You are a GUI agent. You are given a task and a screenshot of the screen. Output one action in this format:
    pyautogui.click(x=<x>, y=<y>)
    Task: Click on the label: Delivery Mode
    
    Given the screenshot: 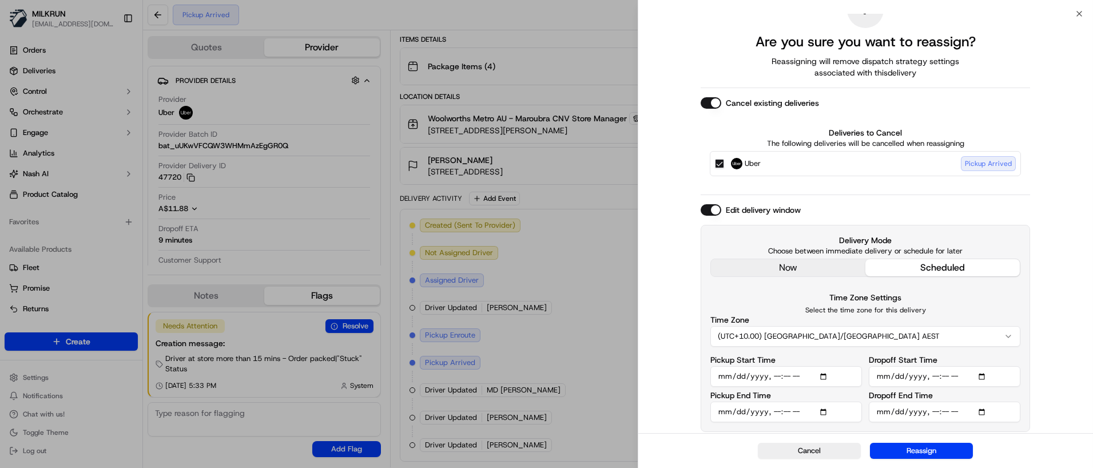 What is the action you would take?
    pyautogui.click(x=866, y=240)
    